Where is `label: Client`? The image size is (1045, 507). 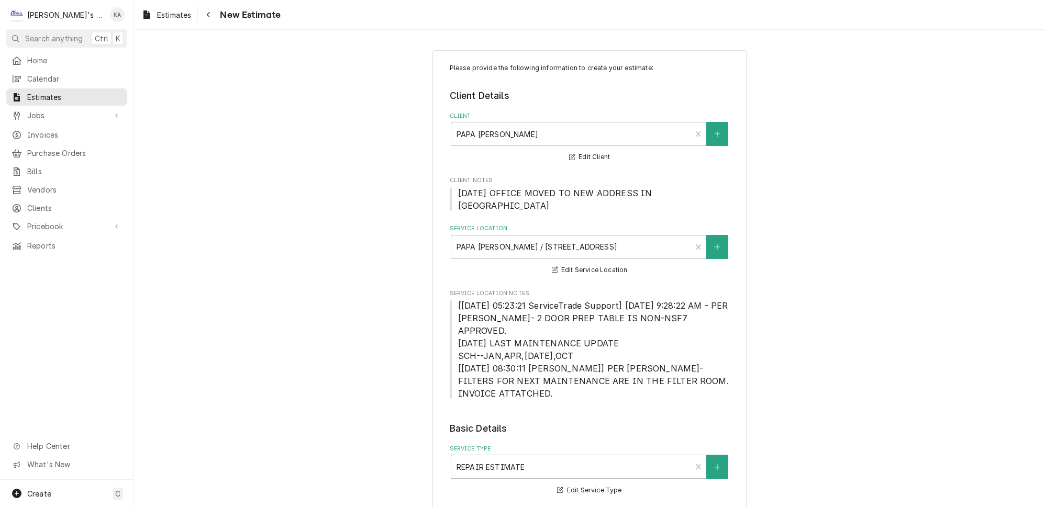 label: Client is located at coordinates (589, 116).